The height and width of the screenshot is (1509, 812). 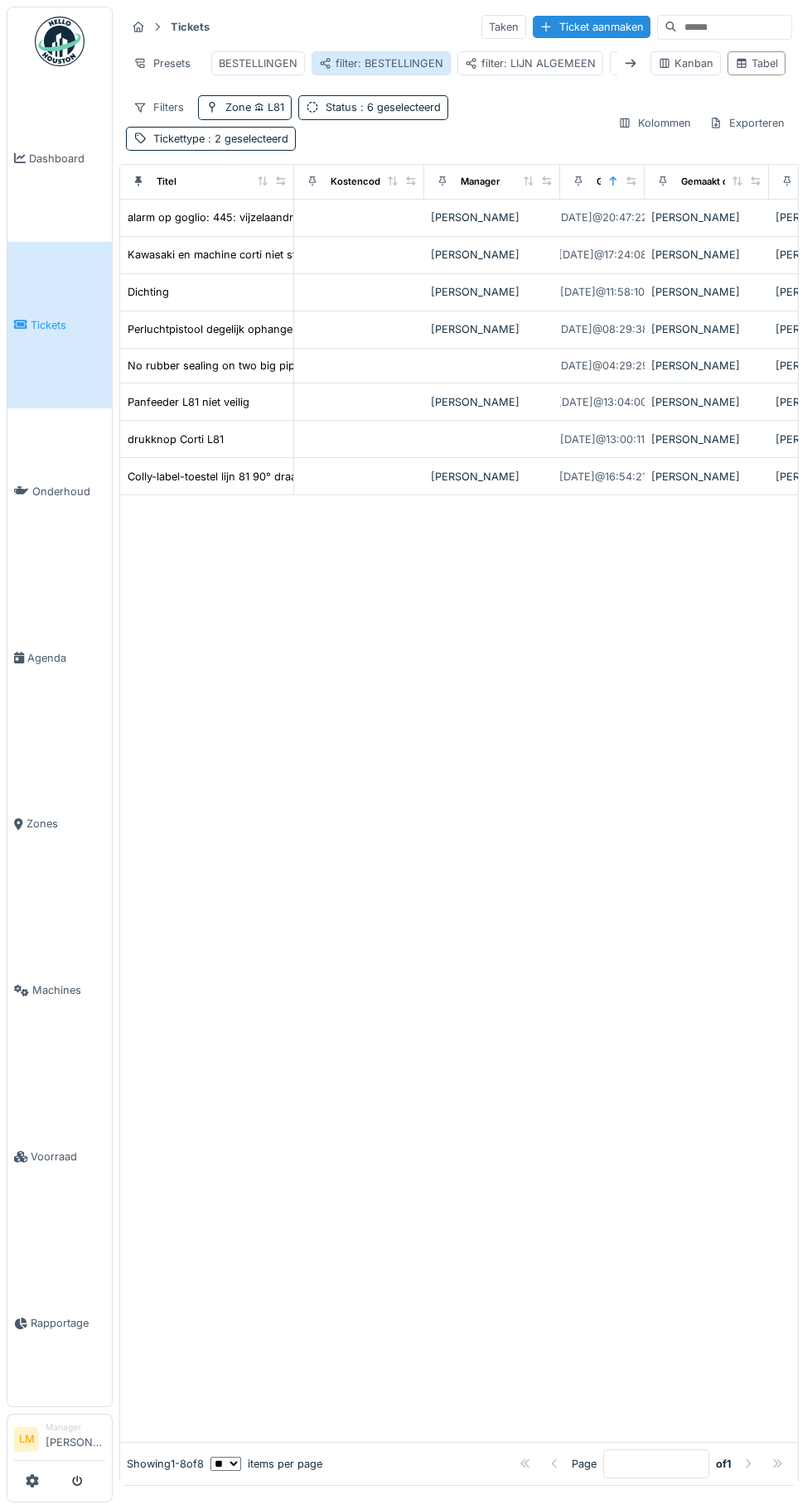 What do you see at coordinates (254, 107) in the screenshot?
I see `div: Zone` at bounding box center [254, 107].